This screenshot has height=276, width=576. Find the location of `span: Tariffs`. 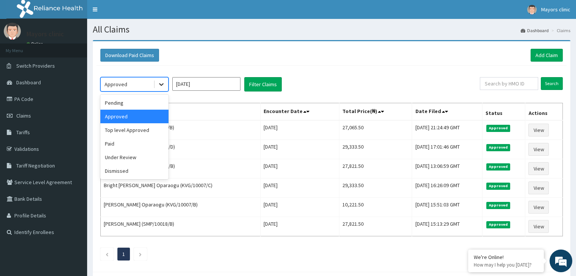

span: Tariffs is located at coordinates (23, 132).